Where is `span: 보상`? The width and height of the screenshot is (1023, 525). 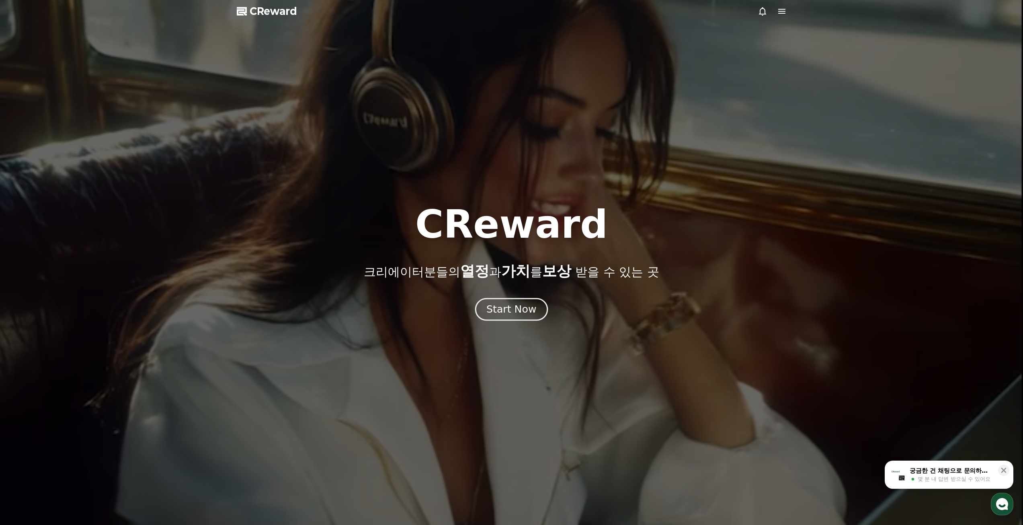
span: 보상 is located at coordinates (557, 271).